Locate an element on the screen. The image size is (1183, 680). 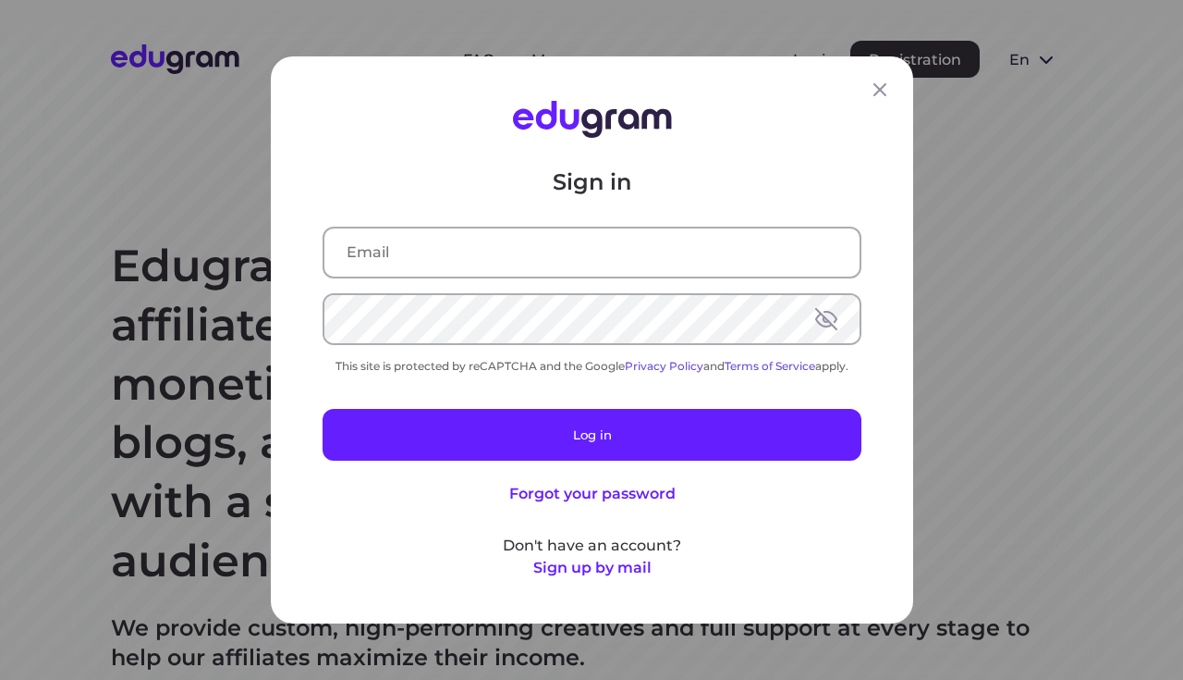
button: Log in is located at coordinates (592, 435).